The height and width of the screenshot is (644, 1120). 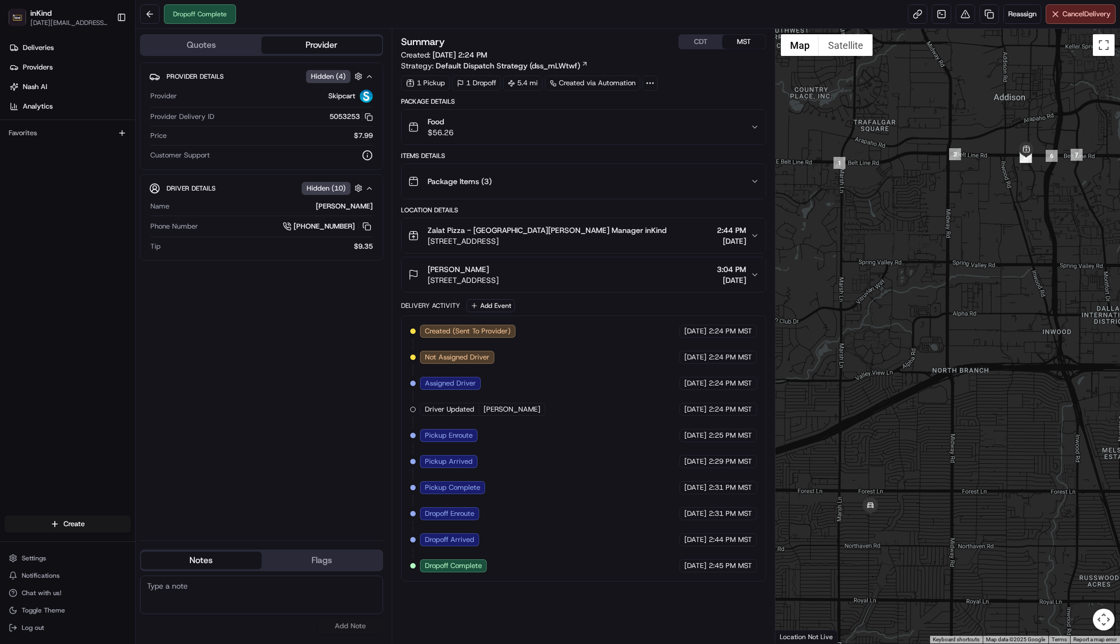 I want to click on span: 2:44 PM, so click(x=732, y=230).